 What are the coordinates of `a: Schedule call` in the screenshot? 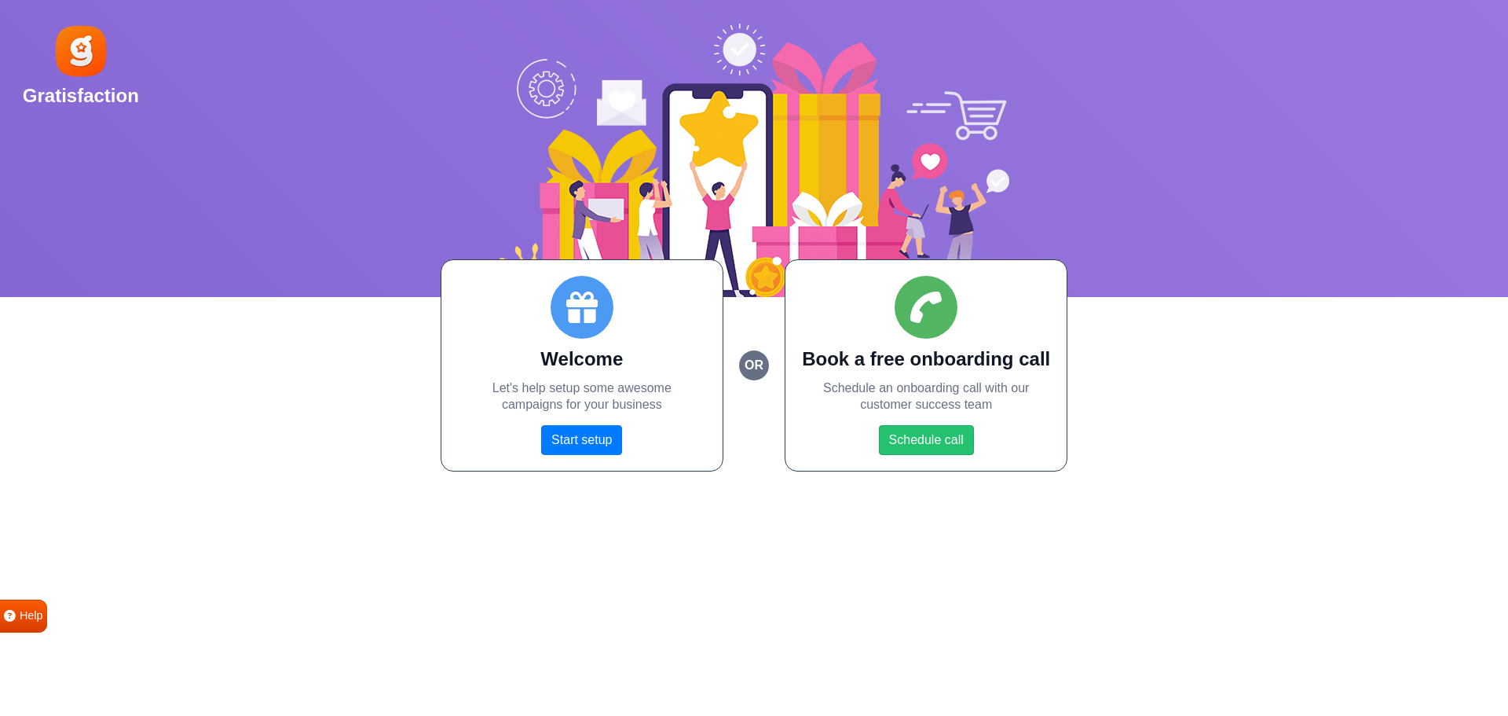 It's located at (926, 440).